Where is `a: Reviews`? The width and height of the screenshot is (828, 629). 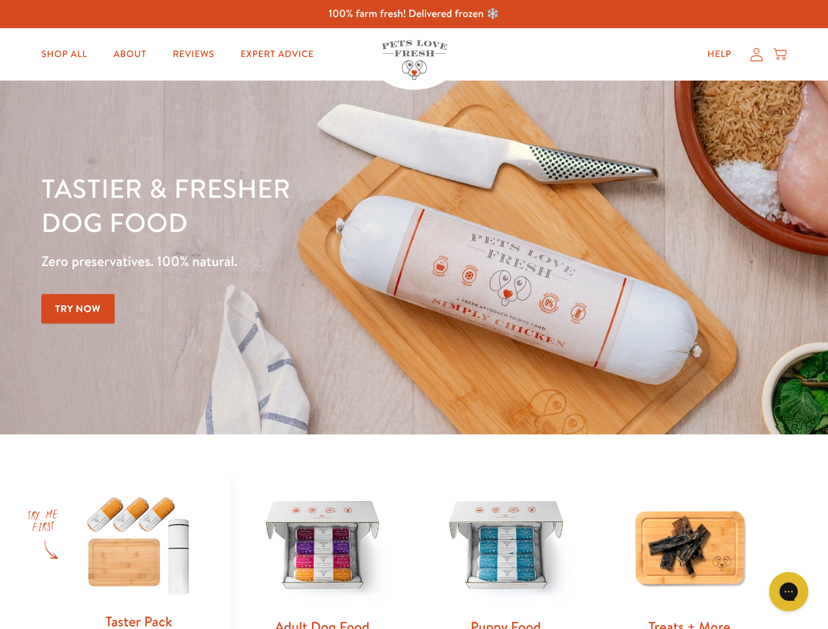 a: Reviews is located at coordinates (193, 54).